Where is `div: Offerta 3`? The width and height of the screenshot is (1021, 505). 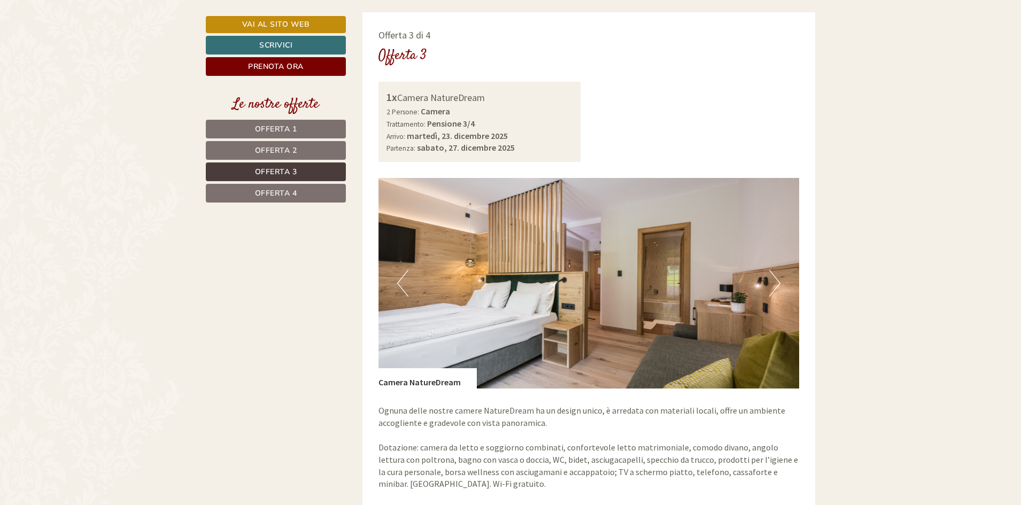 div: Offerta 3 is located at coordinates (402, 56).